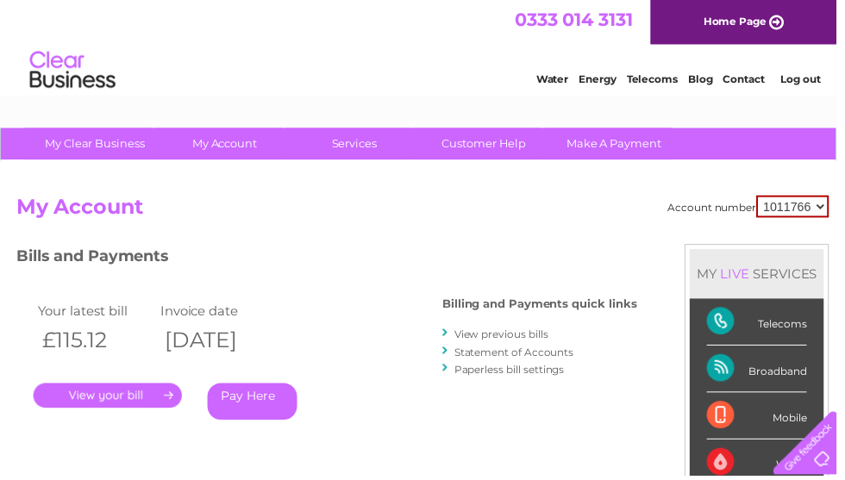 The image size is (845, 480). Describe the element at coordinates (73, 71) in the screenshot. I see `img: logo.png` at that location.